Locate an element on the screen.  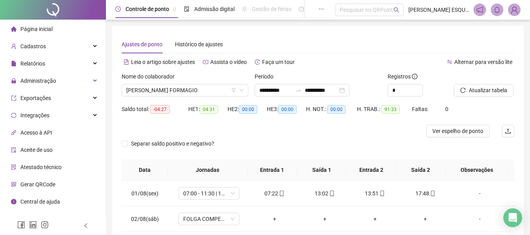
span: Gestão de férias is located at coordinates (272, 9).